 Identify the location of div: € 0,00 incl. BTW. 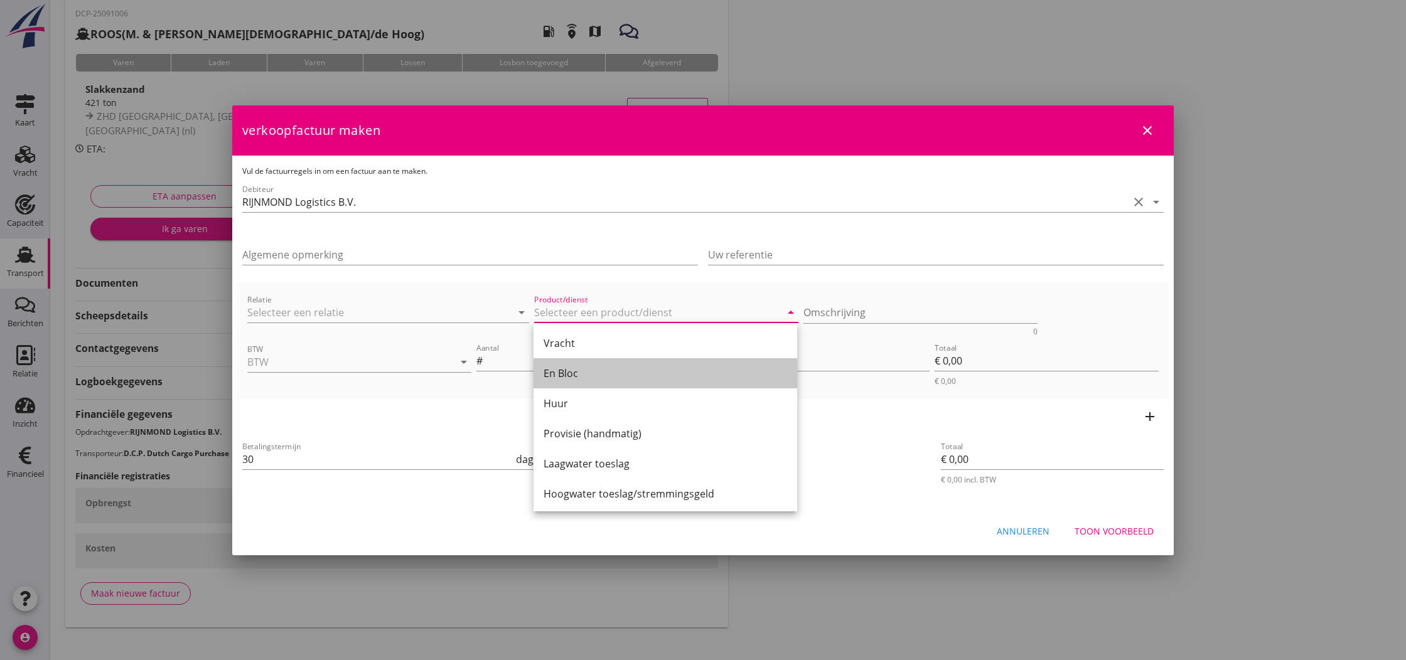
(1052, 480).